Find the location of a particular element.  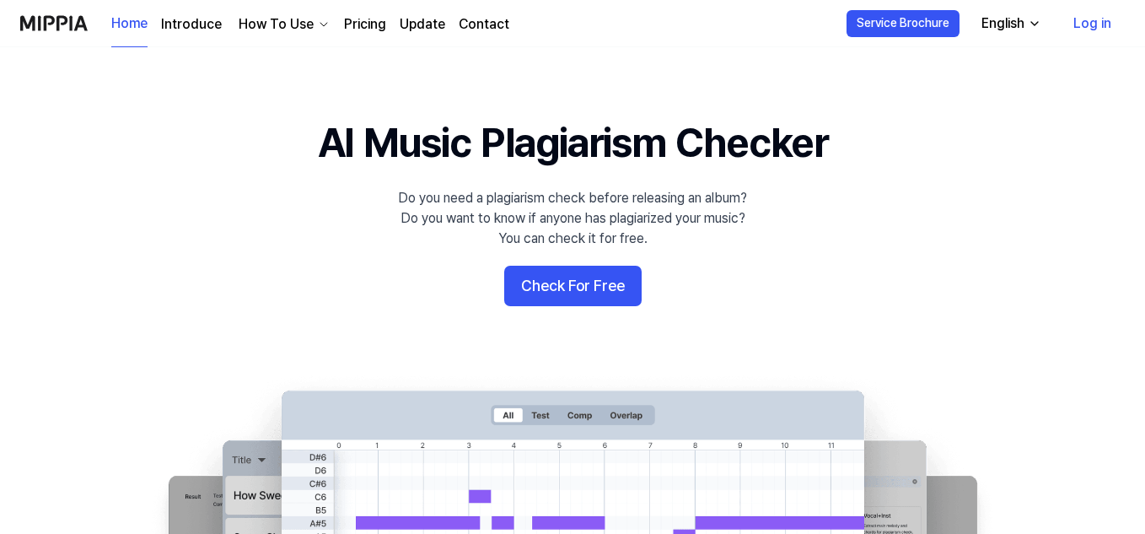

h1: AI Music Plagiarism Checker is located at coordinates (573, 143).